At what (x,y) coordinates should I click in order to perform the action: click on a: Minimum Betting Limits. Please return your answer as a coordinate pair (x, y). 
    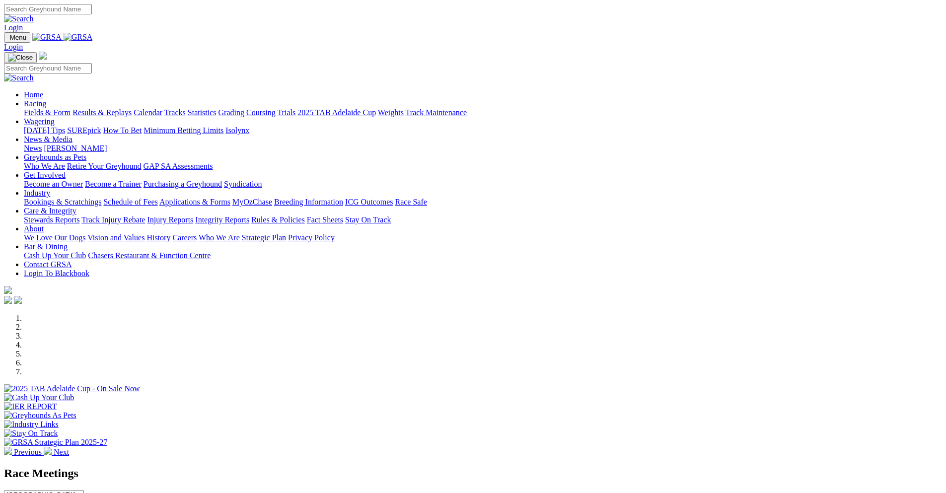
    Looking at the image, I should click on (183, 130).